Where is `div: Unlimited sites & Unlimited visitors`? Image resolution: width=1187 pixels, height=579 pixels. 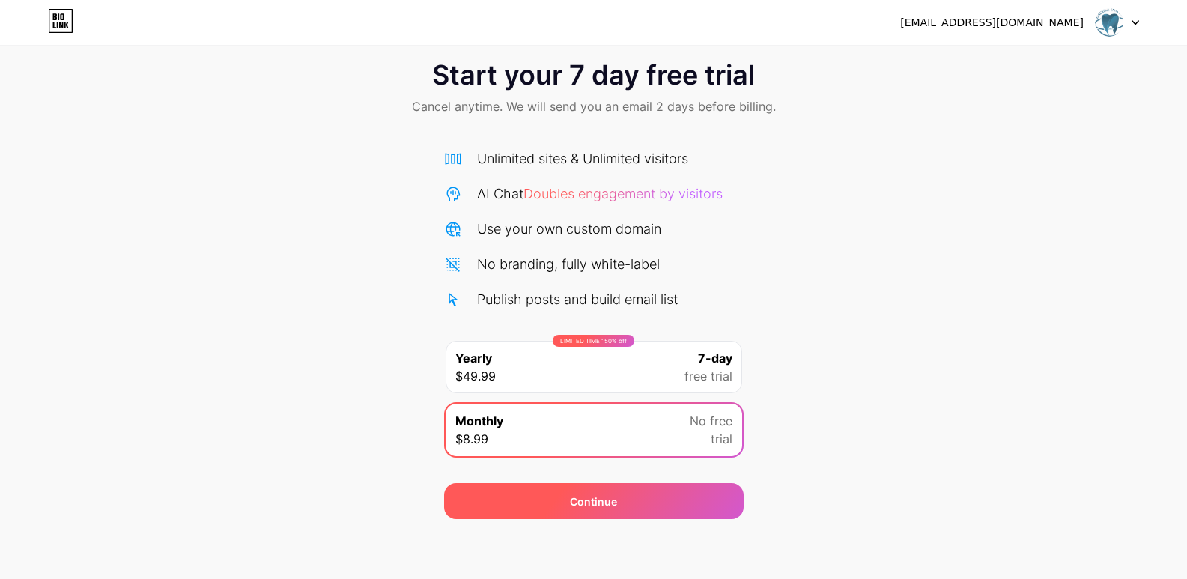
div: Unlimited sites & Unlimited visitors is located at coordinates (582, 158).